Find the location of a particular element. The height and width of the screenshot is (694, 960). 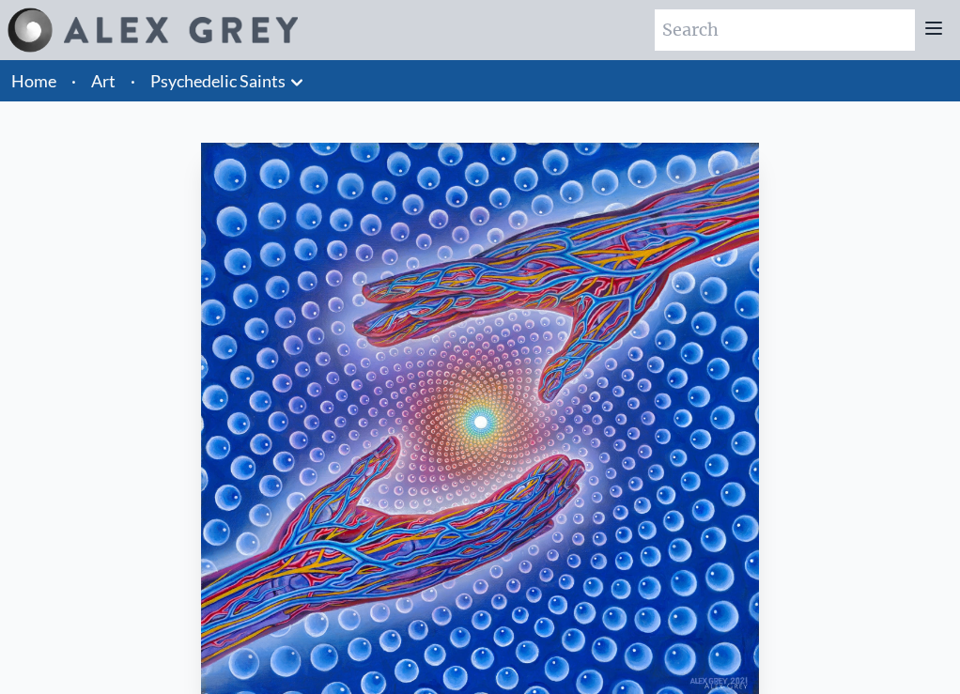

input: Search is located at coordinates (784, 30).